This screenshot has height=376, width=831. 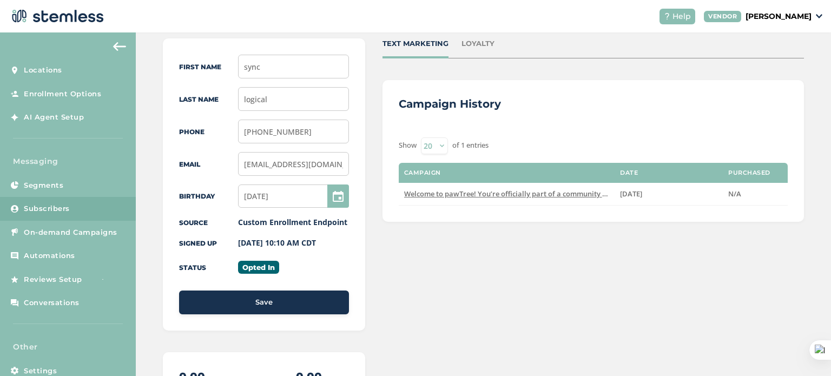 What do you see at coordinates (259, 267) in the screenshot?
I see `label: Opted In` at bounding box center [259, 267].